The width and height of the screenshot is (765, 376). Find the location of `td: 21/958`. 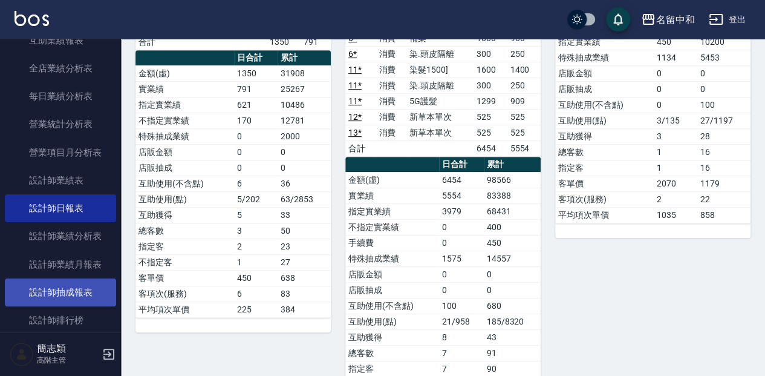

td: 21/958 is located at coordinates (461, 321).